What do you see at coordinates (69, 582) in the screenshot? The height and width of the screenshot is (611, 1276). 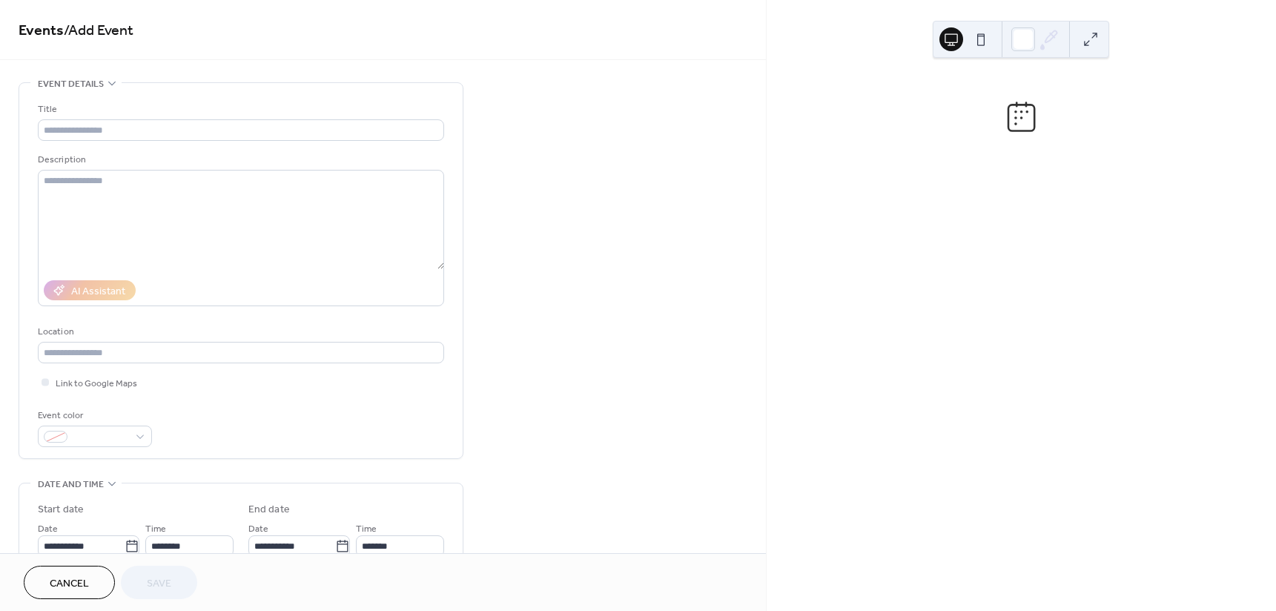 I see `a: Cancel` at bounding box center [69, 582].